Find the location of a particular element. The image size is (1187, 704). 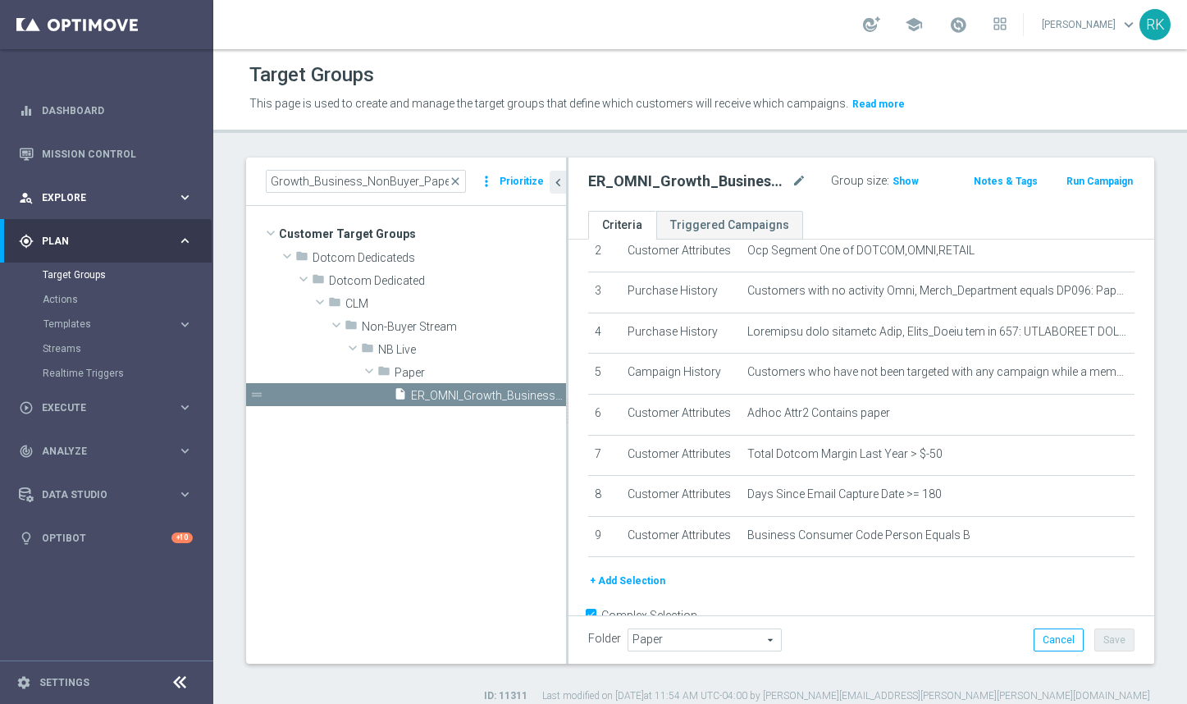

div: Realtime Triggers is located at coordinates (127, 373).